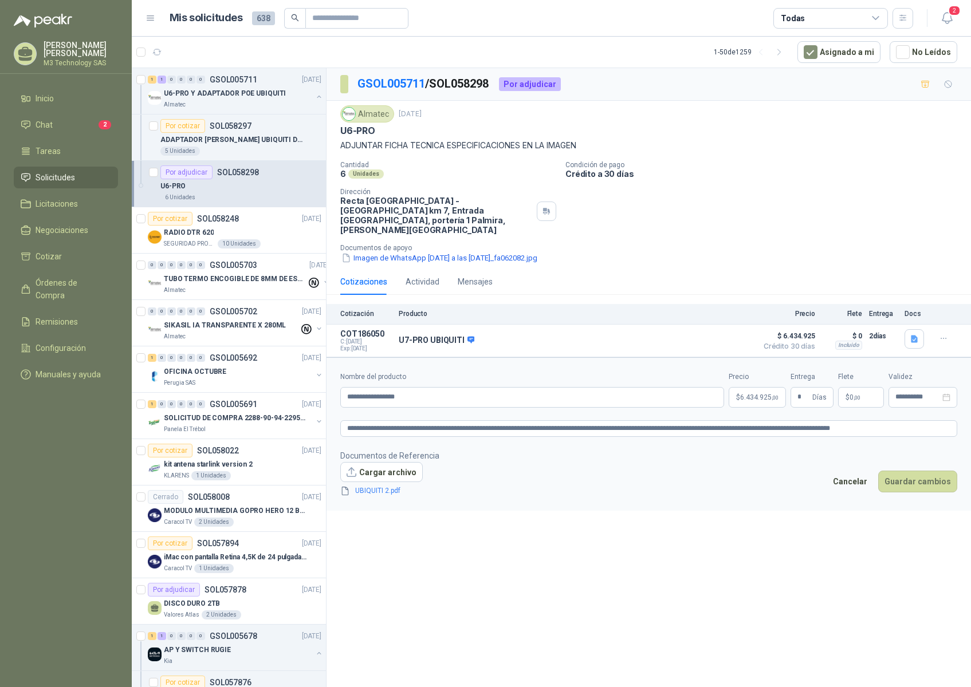  I want to click on p: GSOL005702, so click(233, 312).